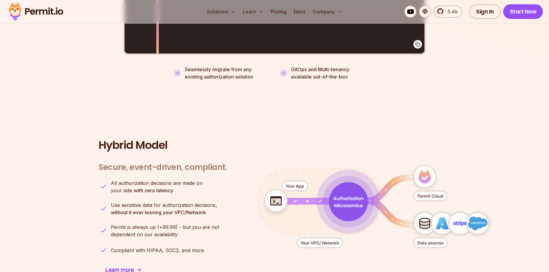 Image resolution: width=549 pixels, height=272 pixels. Describe the element at coordinates (227, 73) in the screenshot. I see `p: Seamlessly migrate from any existing authorization solution` at that location.